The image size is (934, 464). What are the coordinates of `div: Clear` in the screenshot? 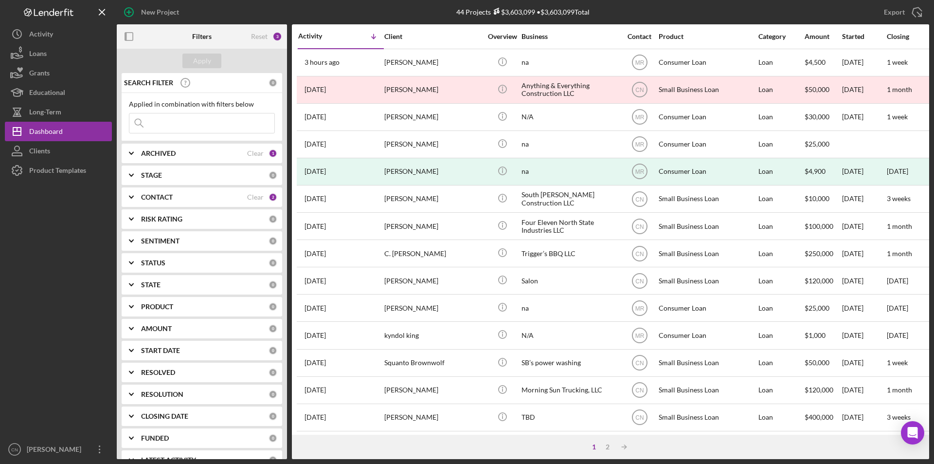 It's located at (255, 197).